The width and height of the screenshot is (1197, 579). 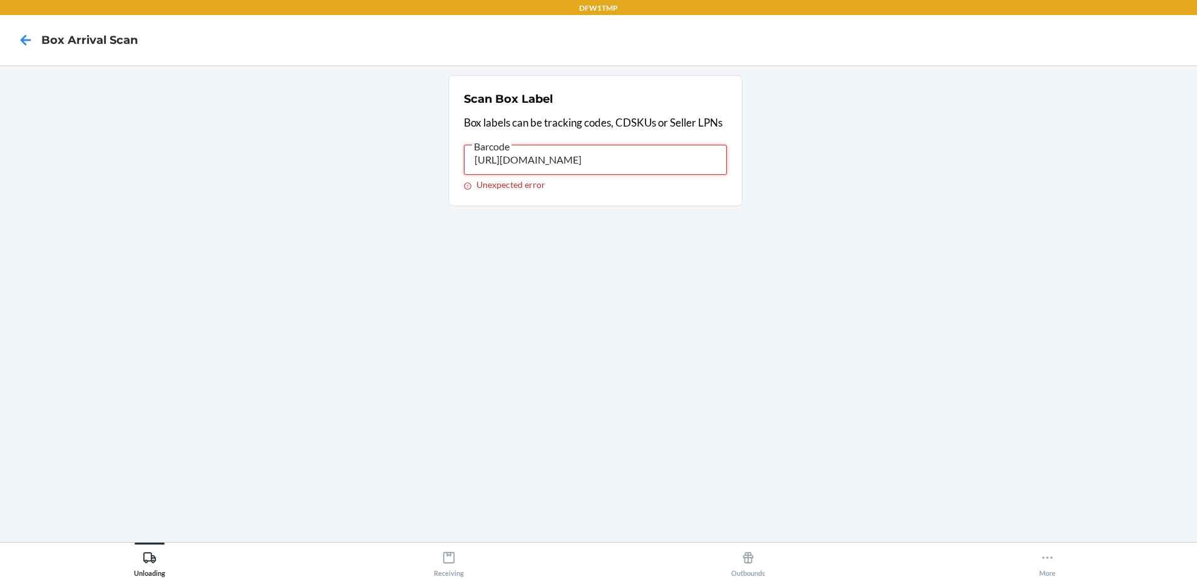 I want to click on span: Barcode, so click(x=492, y=147).